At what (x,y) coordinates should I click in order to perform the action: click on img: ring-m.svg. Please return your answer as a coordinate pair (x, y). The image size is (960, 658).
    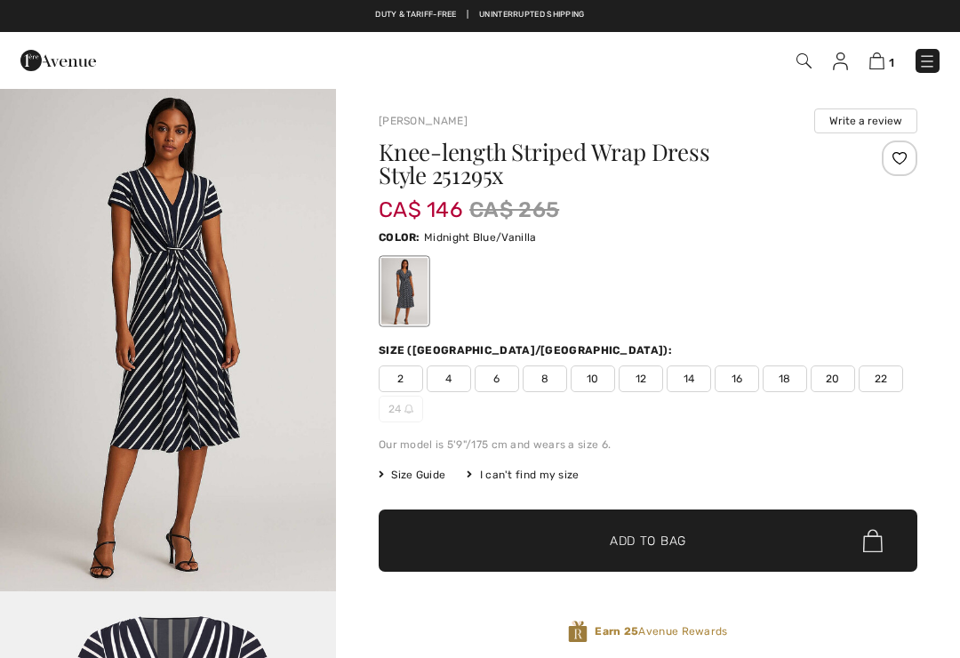
    Looking at the image, I should click on (409, 409).